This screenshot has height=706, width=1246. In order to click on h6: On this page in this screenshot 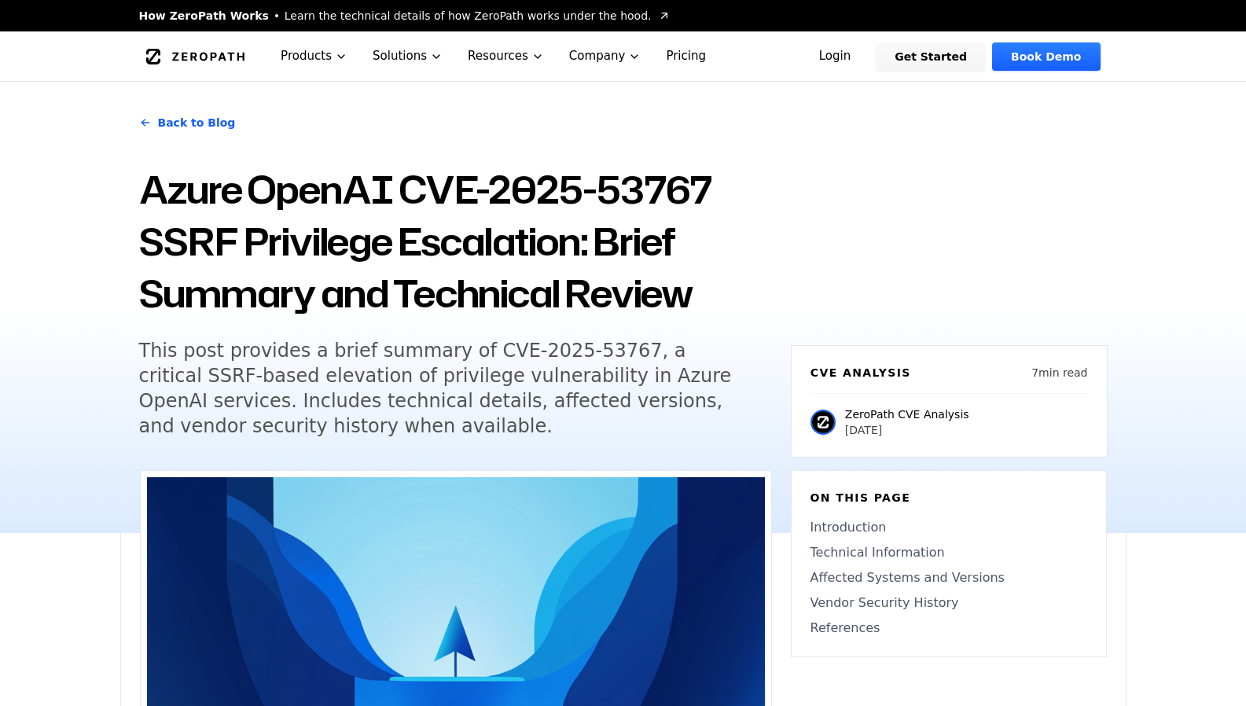, I will do `click(949, 498)`.